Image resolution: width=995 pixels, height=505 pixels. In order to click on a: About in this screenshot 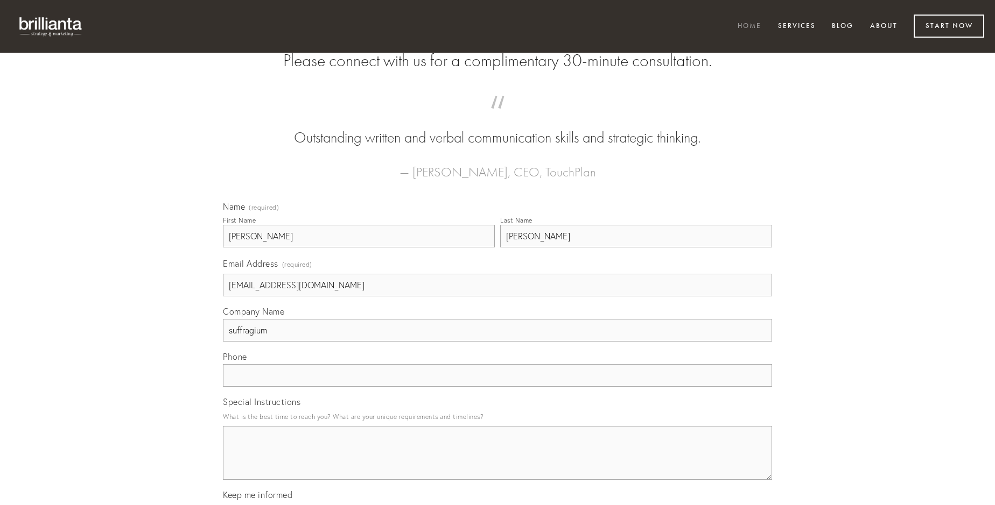, I will do `click(883, 26)`.